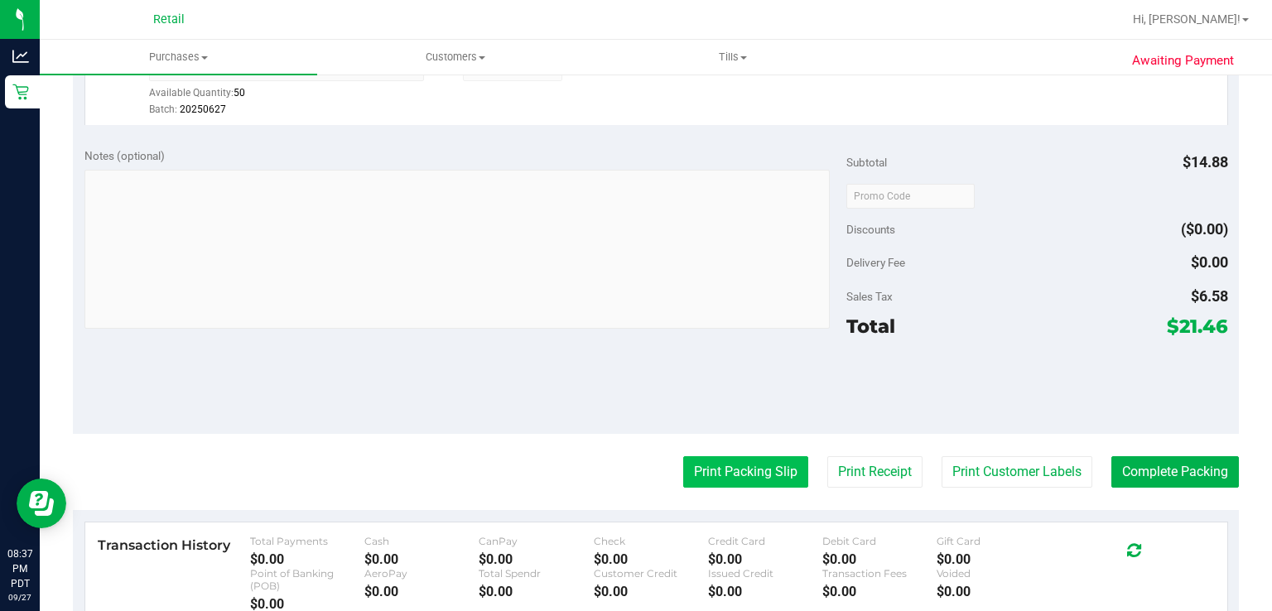 The height and width of the screenshot is (611, 1272). What do you see at coordinates (169, 19) in the screenshot?
I see `span: Retail` at bounding box center [169, 19].